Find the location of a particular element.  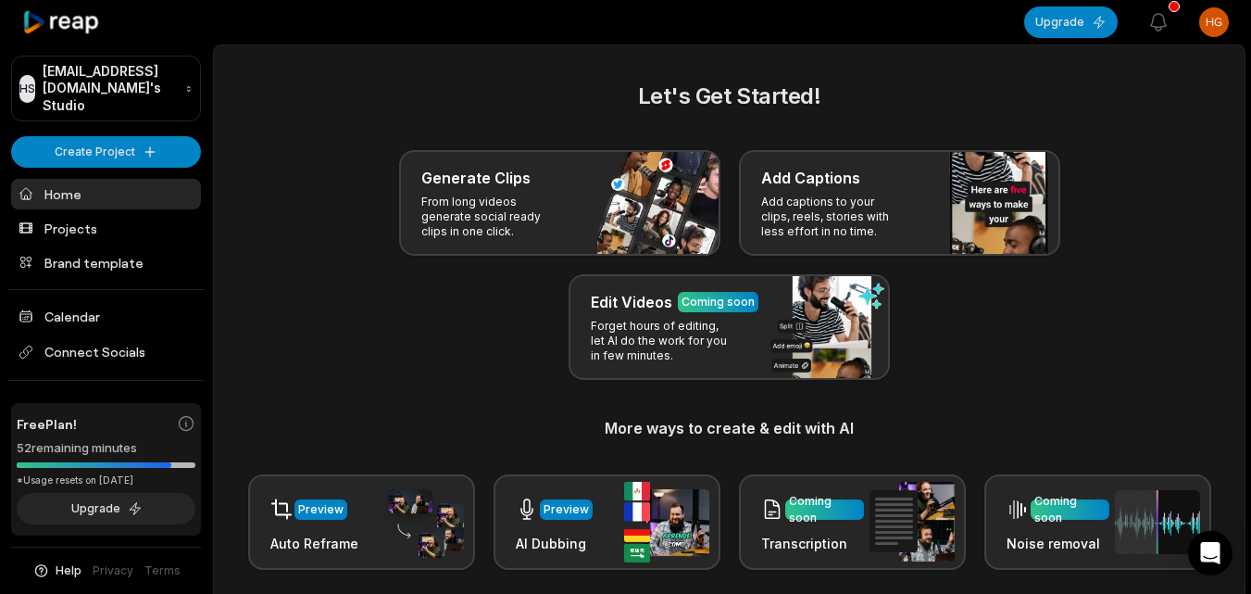

p: Forget hours of editing, let AI do the work for you in few minutes. is located at coordinates (662, 341).